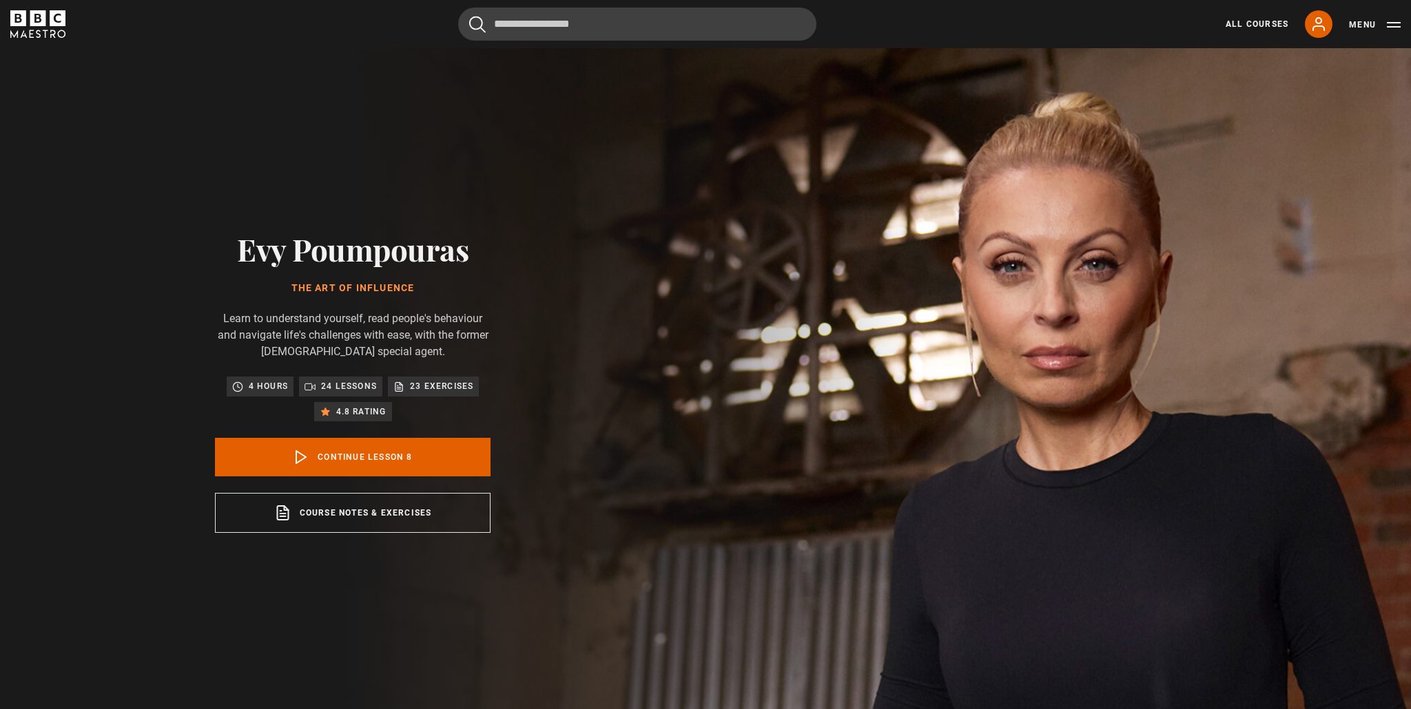 This screenshot has height=709, width=1411. Describe the element at coordinates (637, 24) in the screenshot. I see `input: Search` at that location.